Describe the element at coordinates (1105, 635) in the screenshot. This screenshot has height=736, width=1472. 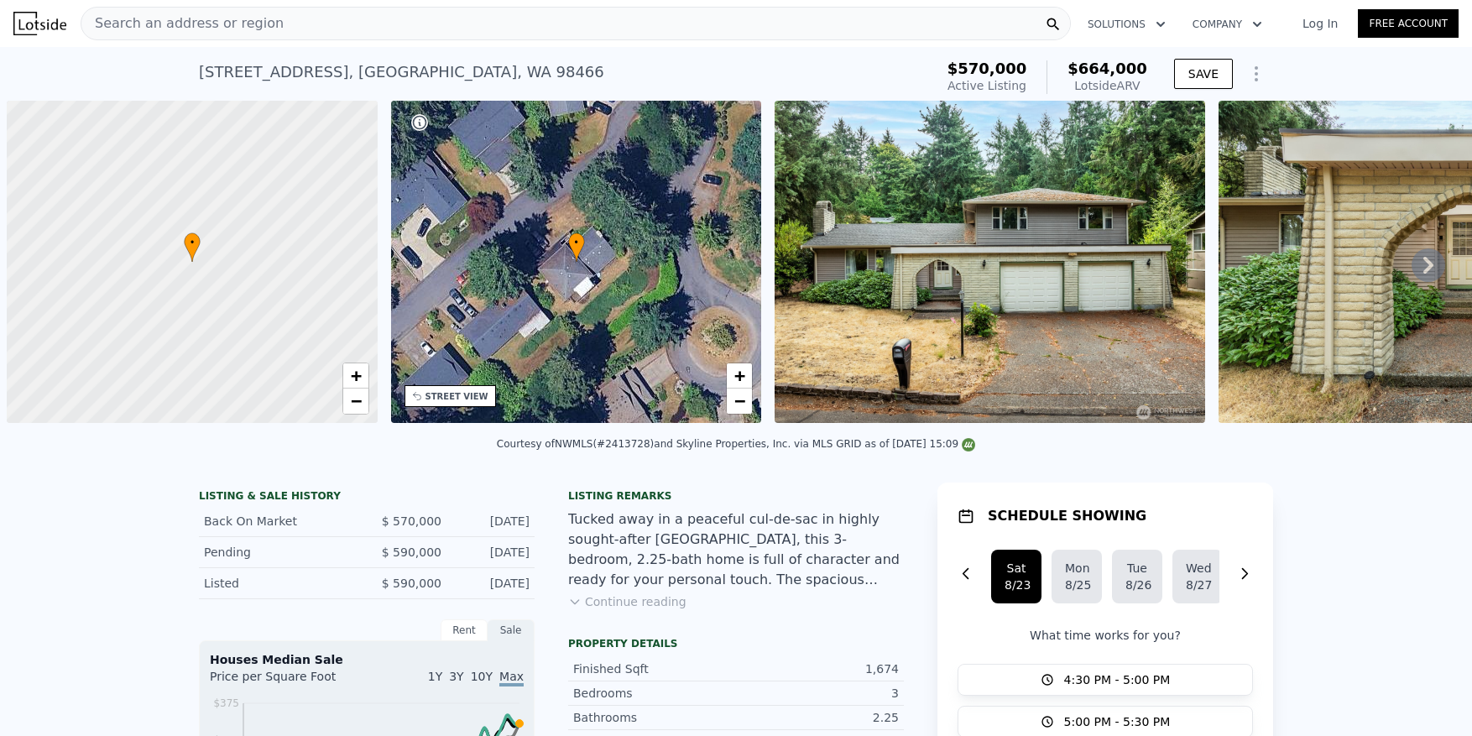
I see `p: What time works for you?` at that location.